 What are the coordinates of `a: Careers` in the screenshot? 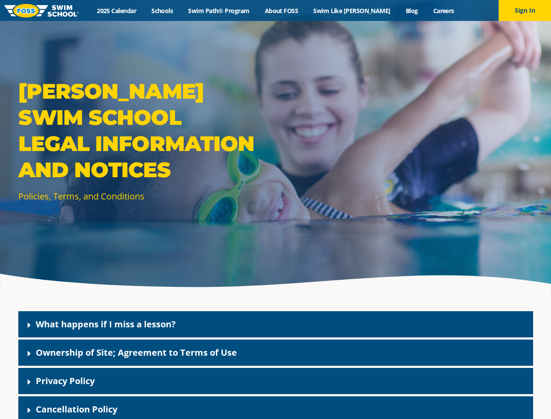 It's located at (443, 10).